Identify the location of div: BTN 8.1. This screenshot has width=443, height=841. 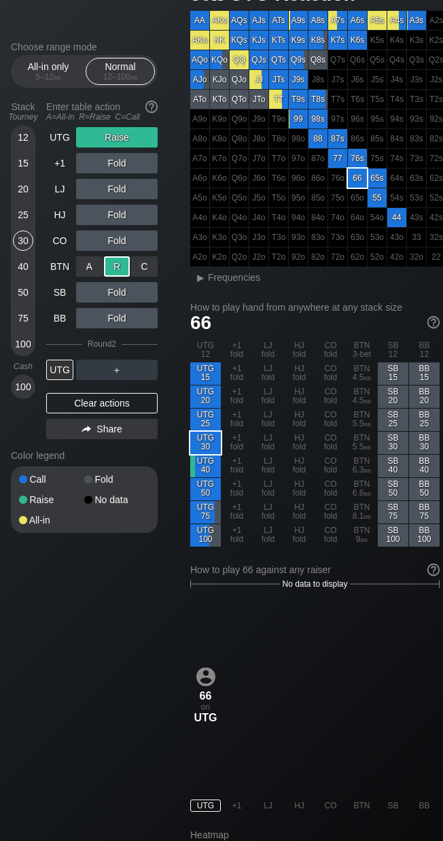
(362, 512).